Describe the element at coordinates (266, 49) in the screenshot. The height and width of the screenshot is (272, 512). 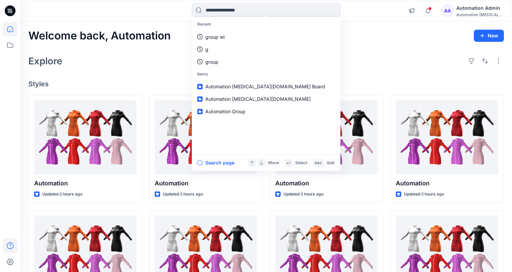
I see `a: g` at that location.